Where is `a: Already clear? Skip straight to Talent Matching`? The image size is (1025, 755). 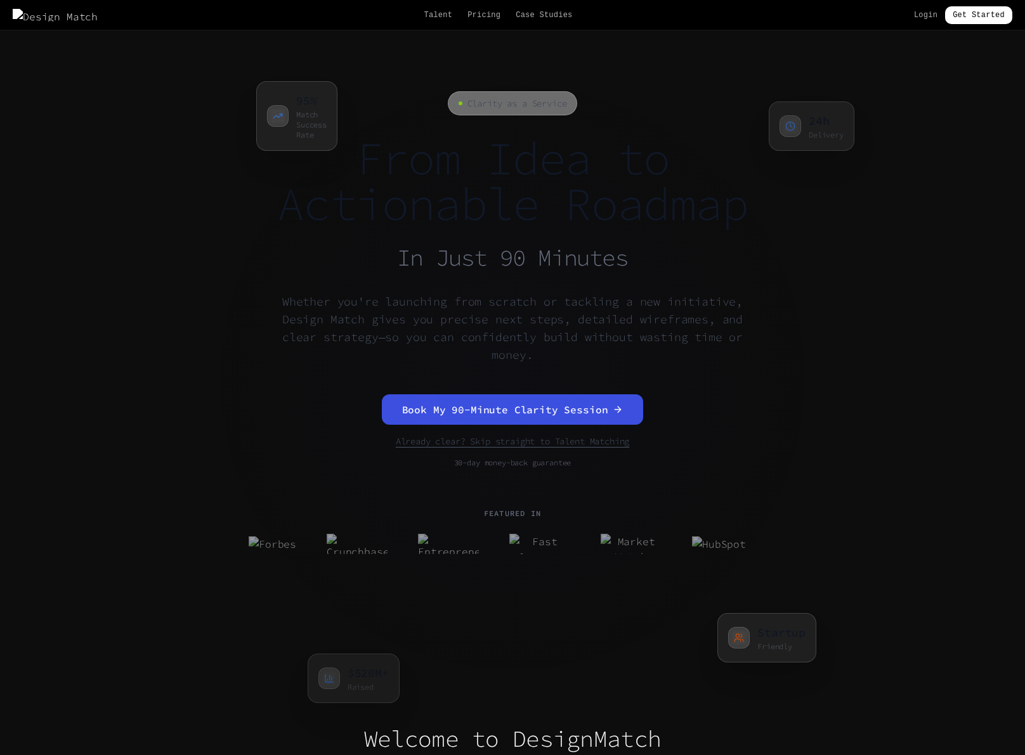 a: Already clear? Skip straight to Talent Matching is located at coordinates (513, 441).